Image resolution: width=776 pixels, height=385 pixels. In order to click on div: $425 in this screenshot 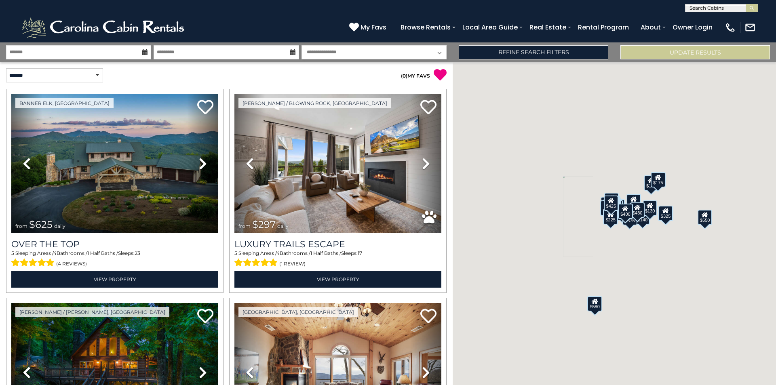, I will do `click(611, 203)`.